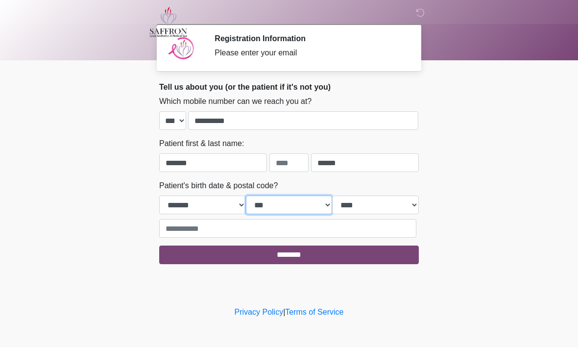  What do you see at coordinates (314, 312) in the screenshot?
I see `a: Terms of Service` at bounding box center [314, 312].